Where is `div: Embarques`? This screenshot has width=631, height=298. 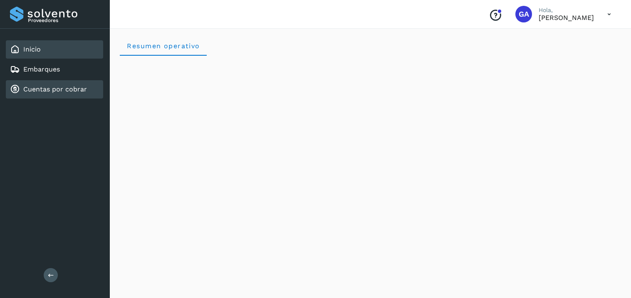
div: Embarques is located at coordinates (55, 69).